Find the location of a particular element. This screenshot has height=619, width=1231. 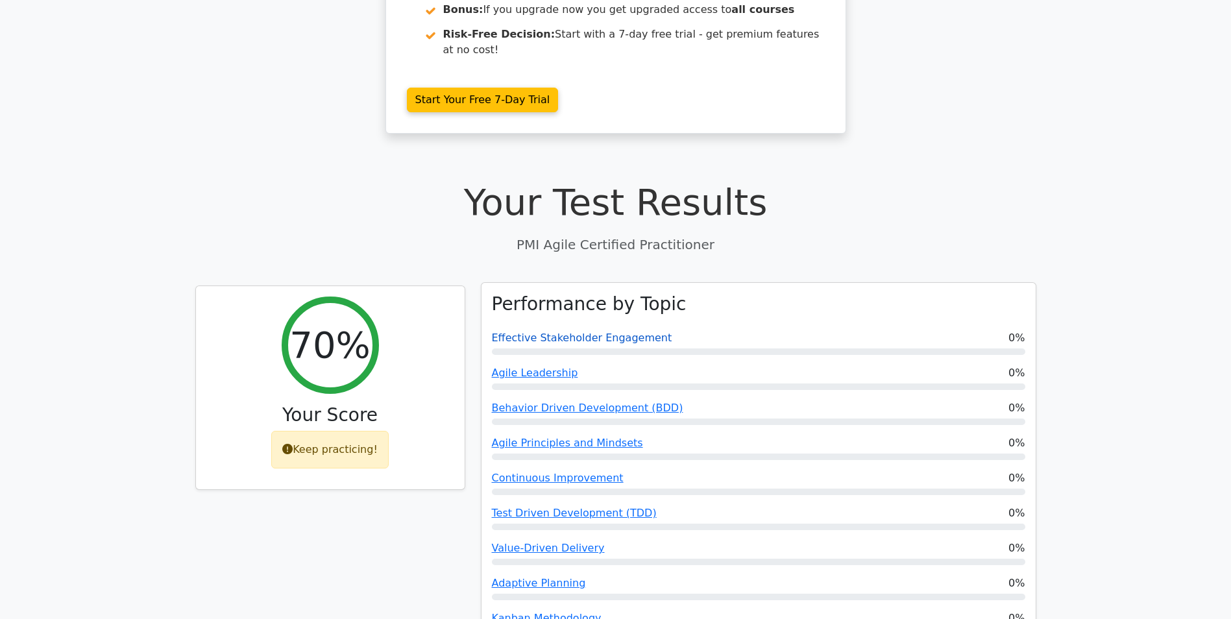

div: Keep practicing! is located at coordinates (330, 450).